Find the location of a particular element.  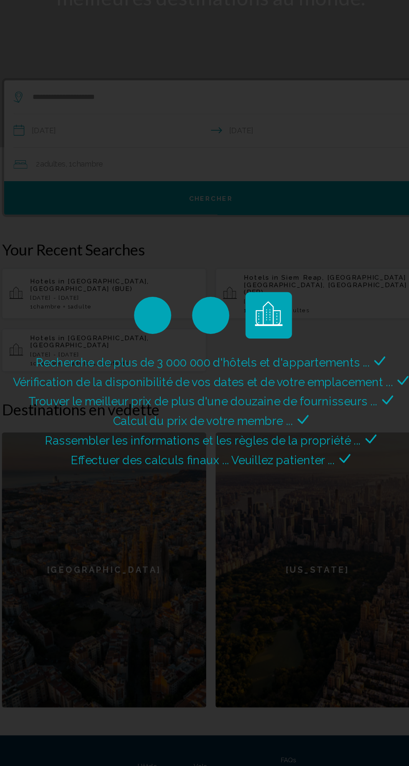

span: Trouver le meilleur prix de plus d'une douzaine de fournisseurs ... is located at coordinates (197, 401).